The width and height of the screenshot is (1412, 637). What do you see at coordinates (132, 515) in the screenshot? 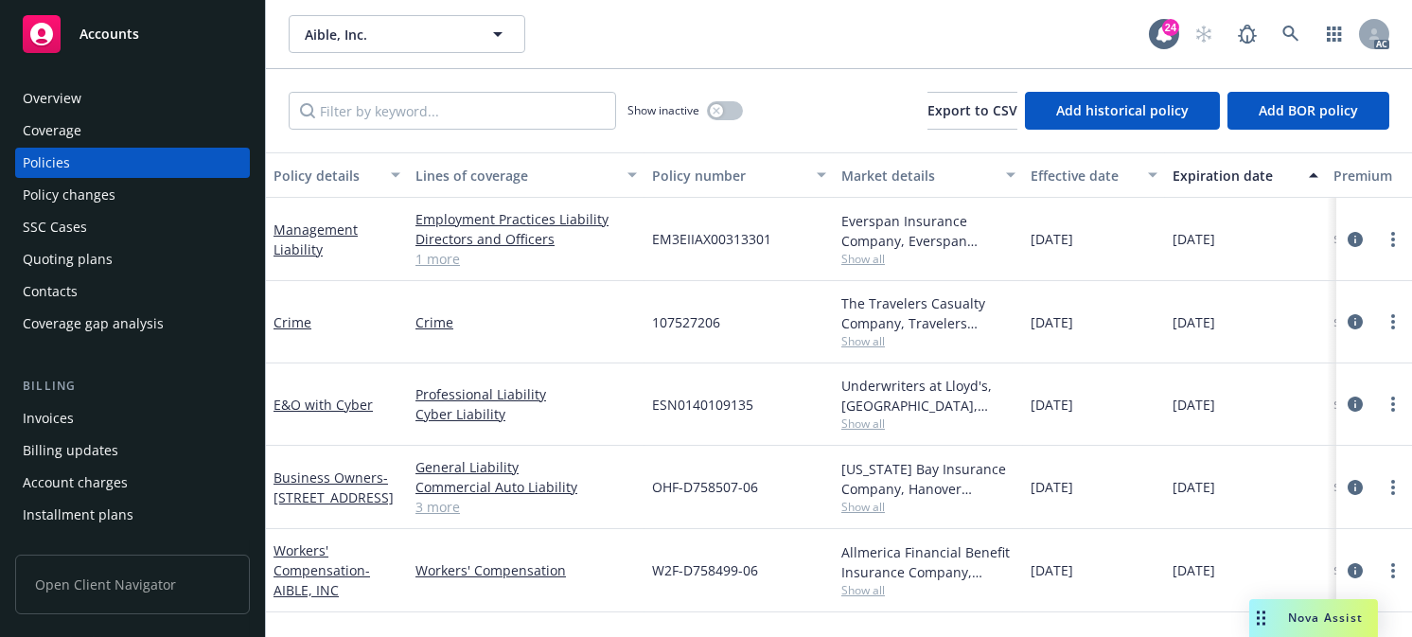
I see `a: Installment plans` at bounding box center [132, 515].